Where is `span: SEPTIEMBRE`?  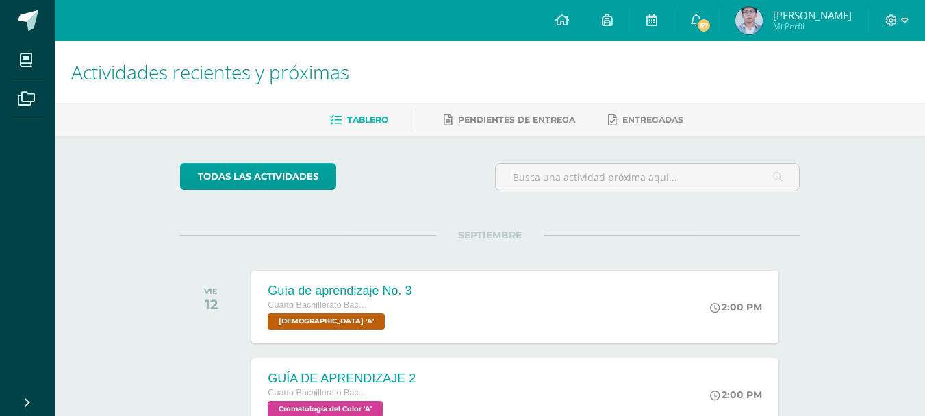
span: SEPTIEMBRE is located at coordinates (490, 235).